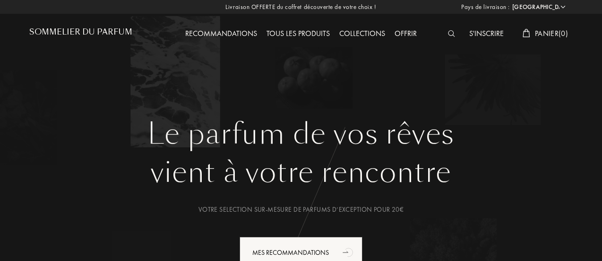 Image resolution: width=602 pixels, height=261 pixels. What do you see at coordinates (81, 32) in the screenshot?
I see `h1: Sommelier du Parfum` at bounding box center [81, 32].